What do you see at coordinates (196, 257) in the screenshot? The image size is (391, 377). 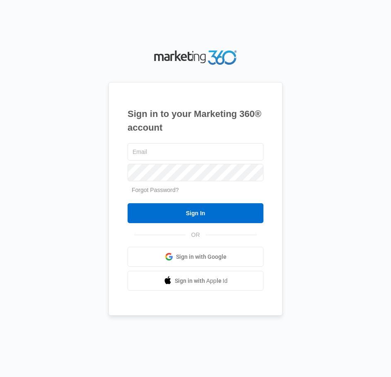 I see `a: Sign in with Google` at bounding box center [196, 257].